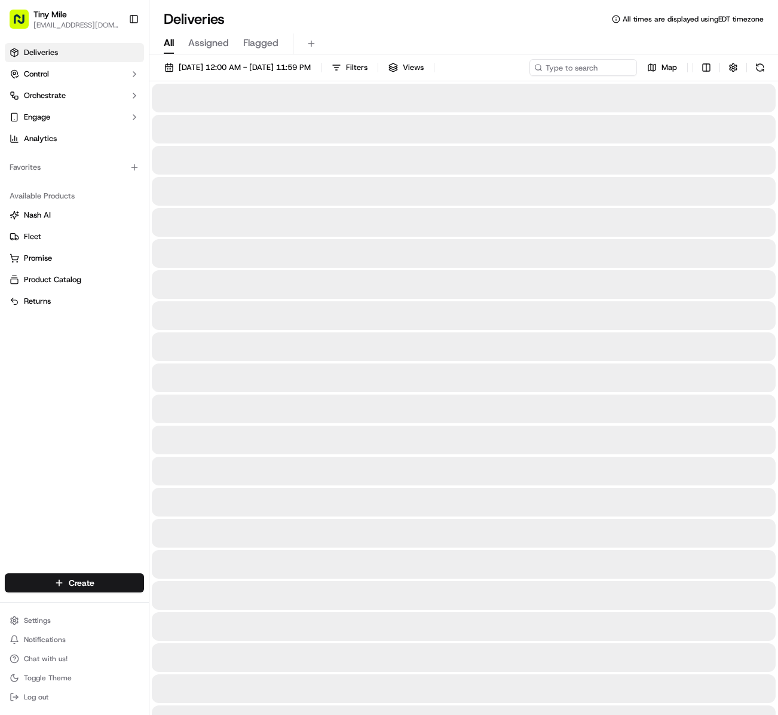 The image size is (778, 715). Describe the element at coordinates (74, 280) in the screenshot. I see `button: Product Catalog` at that location.